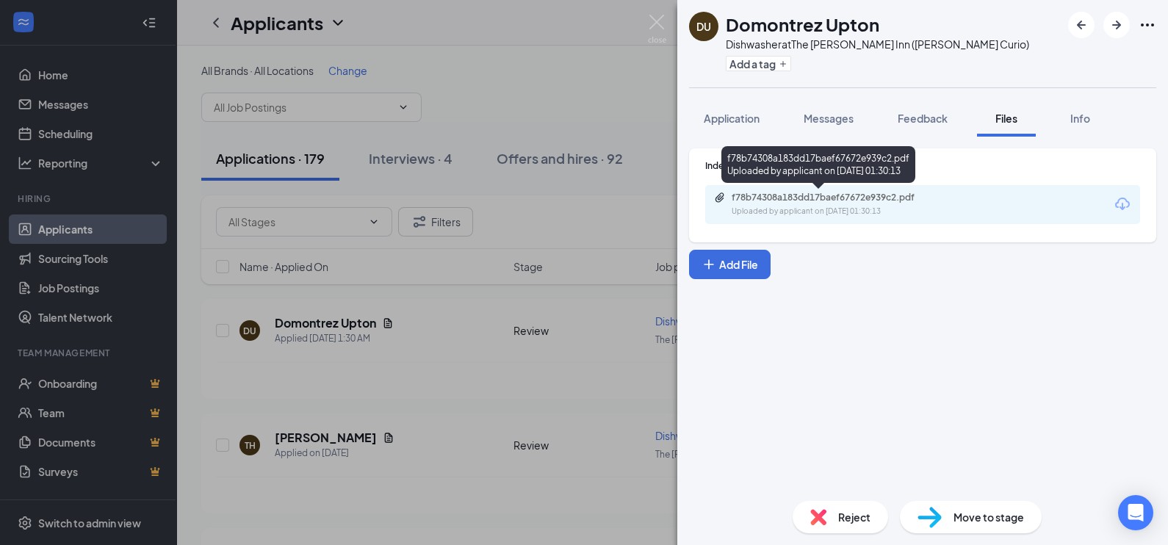  Describe the element at coordinates (1123, 204) in the screenshot. I see `svg: Download` at that location.